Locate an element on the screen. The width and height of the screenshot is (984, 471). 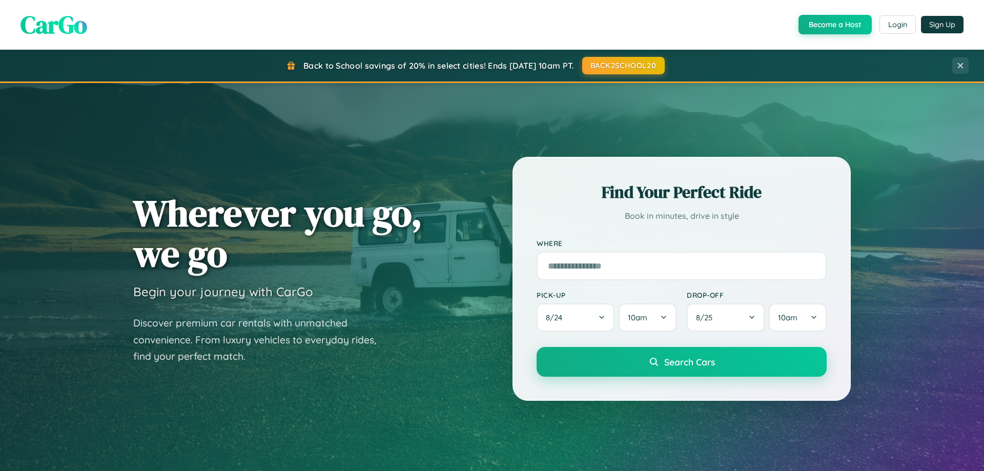
span: CarGo is located at coordinates (54, 25).